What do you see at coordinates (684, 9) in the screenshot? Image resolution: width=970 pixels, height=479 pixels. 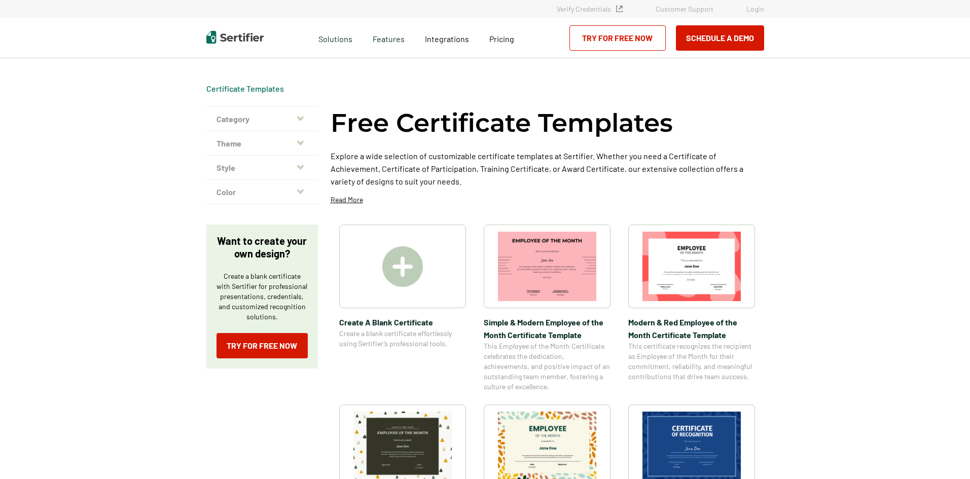 I see `a: Customer Support` at bounding box center [684, 9].